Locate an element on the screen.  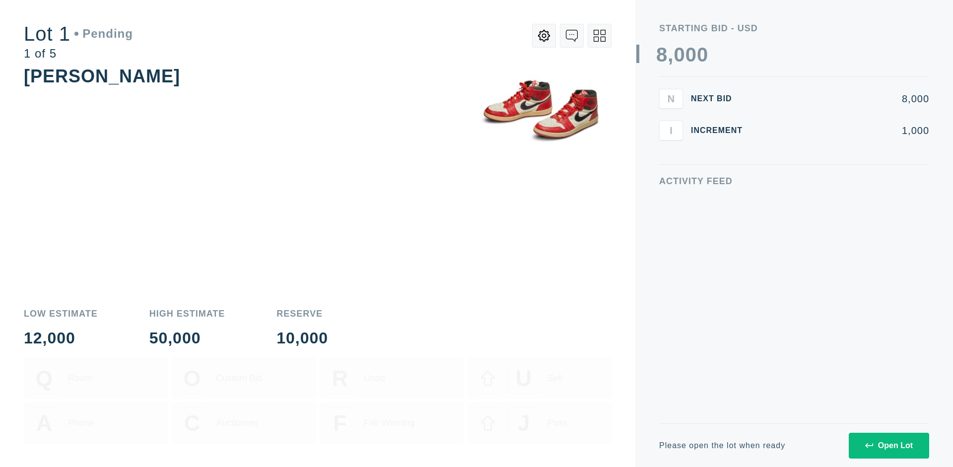
div: Lot 1 is located at coordinates (78, 34).